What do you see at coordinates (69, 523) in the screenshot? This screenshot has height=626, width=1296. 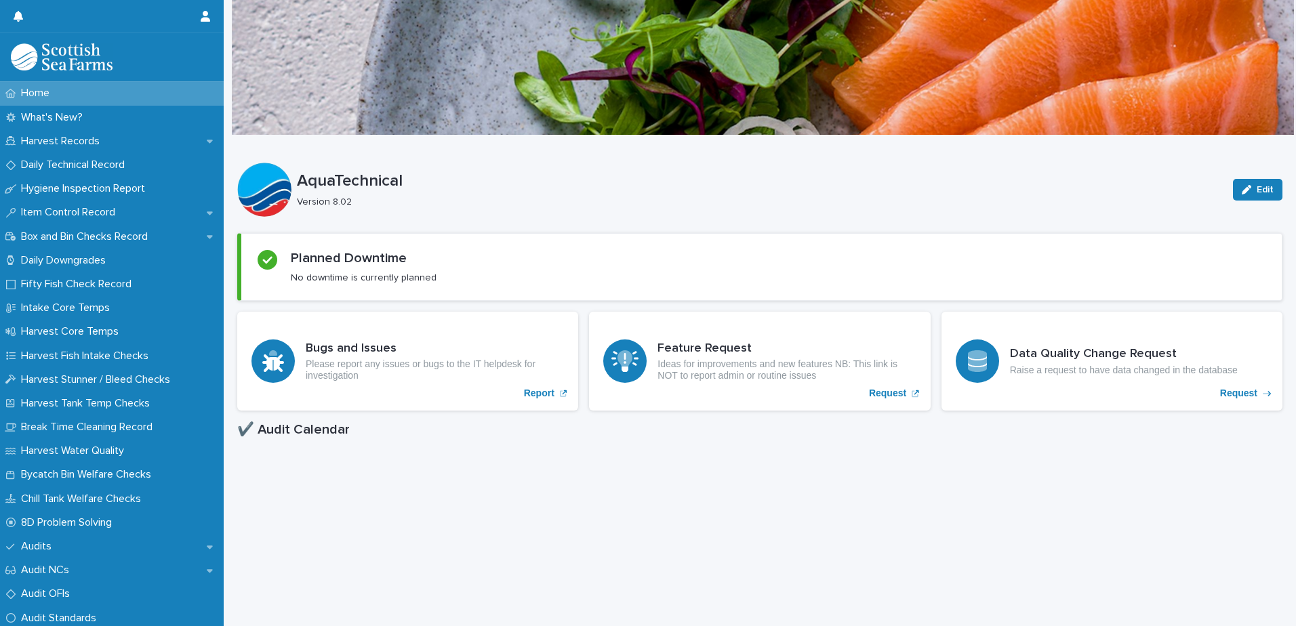 I see `p: 8D Problem Solving` at bounding box center [69, 523].